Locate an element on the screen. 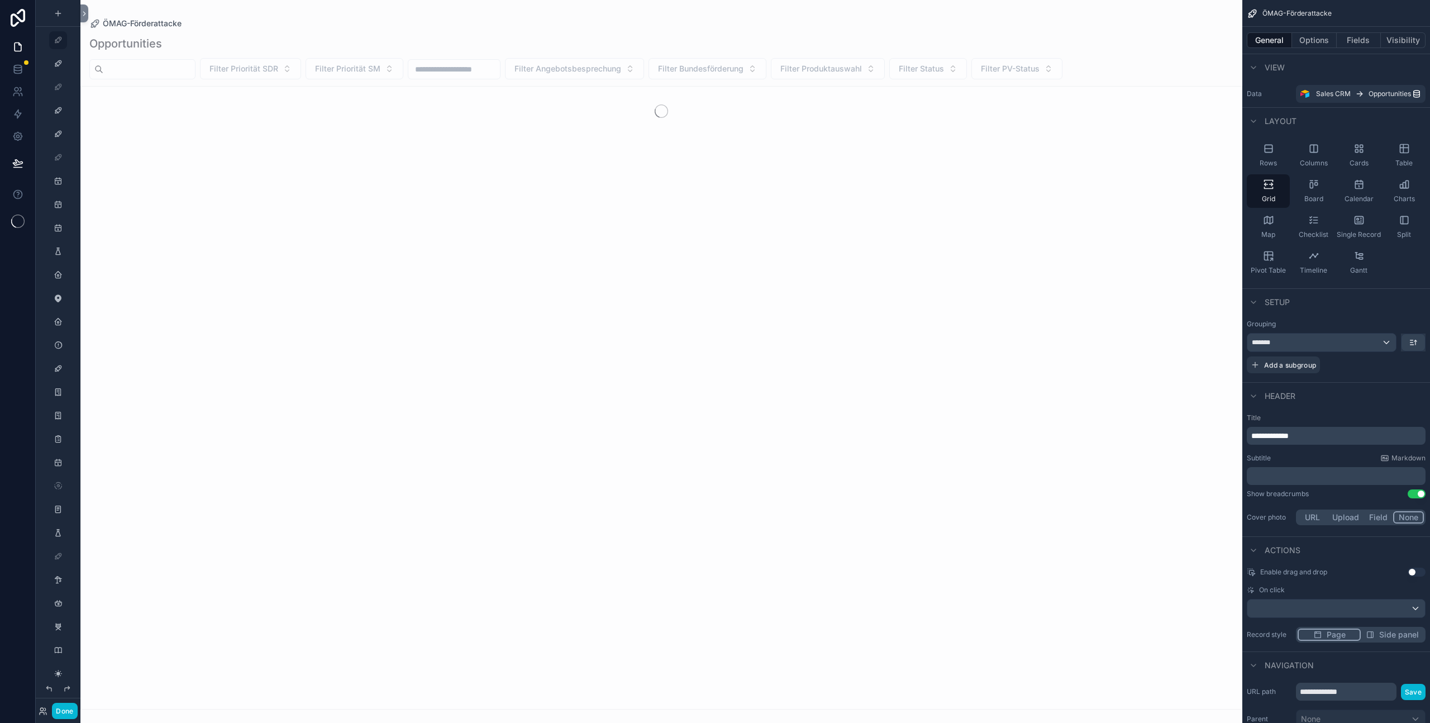 The width and height of the screenshot is (1430, 723). button: Checklist is located at coordinates (1313, 227).